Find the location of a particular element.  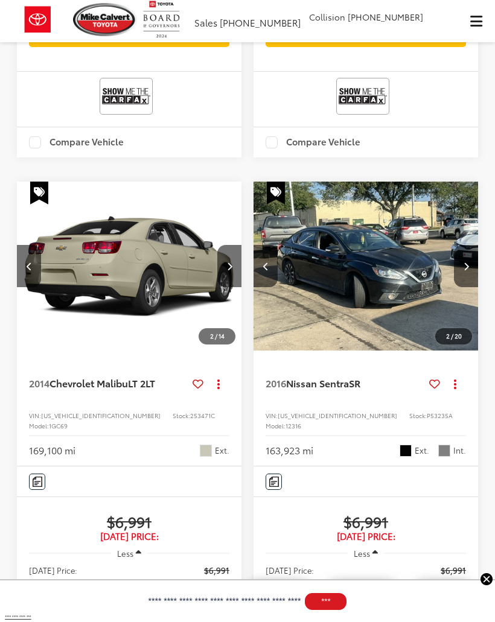

span: Super Black is located at coordinates (405, 451).